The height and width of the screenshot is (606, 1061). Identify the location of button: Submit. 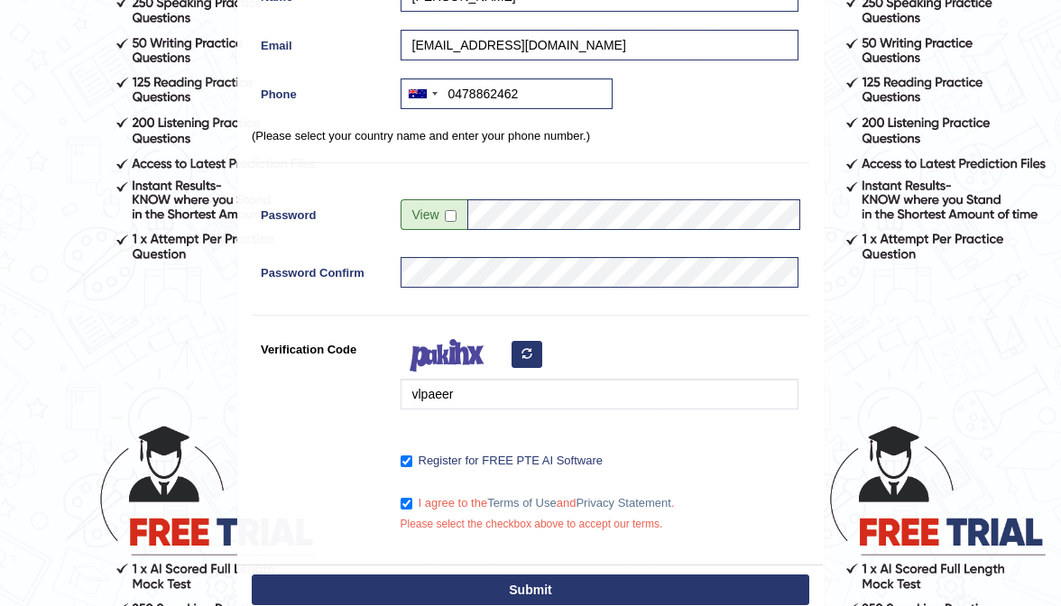
(530, 590).